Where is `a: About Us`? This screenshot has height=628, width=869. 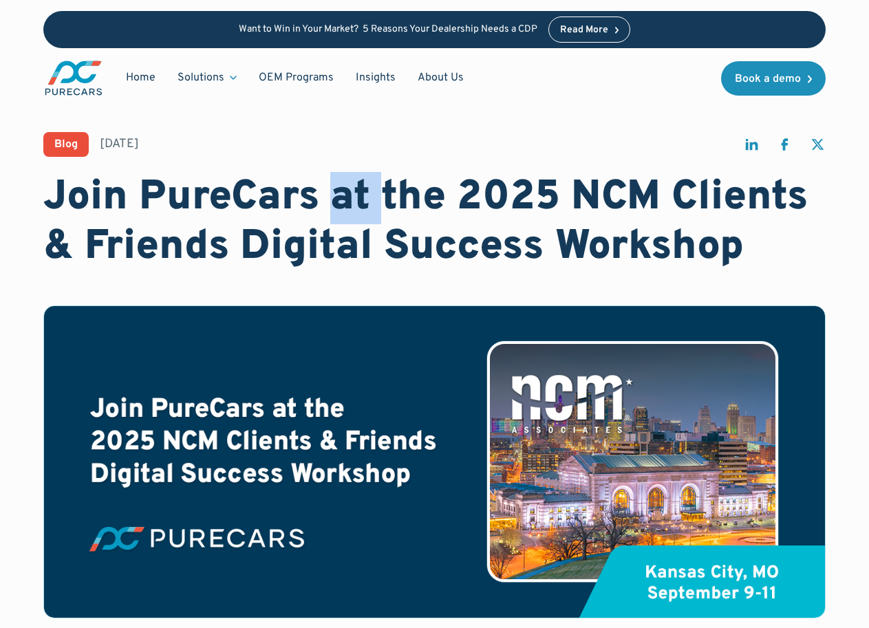 a: About Us is located at coordinates (440, 78).